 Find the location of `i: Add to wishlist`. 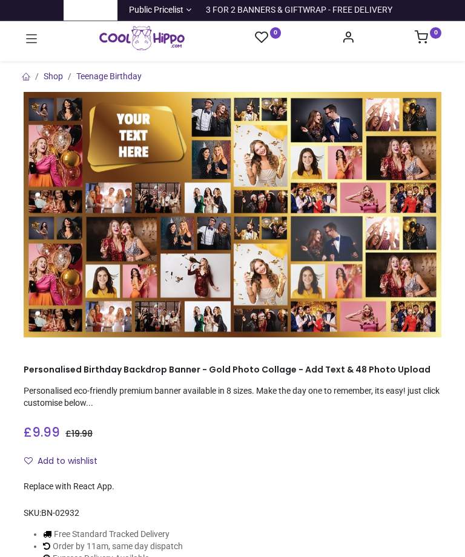

i: Add to wishlist is located at coordinates (28, 461).